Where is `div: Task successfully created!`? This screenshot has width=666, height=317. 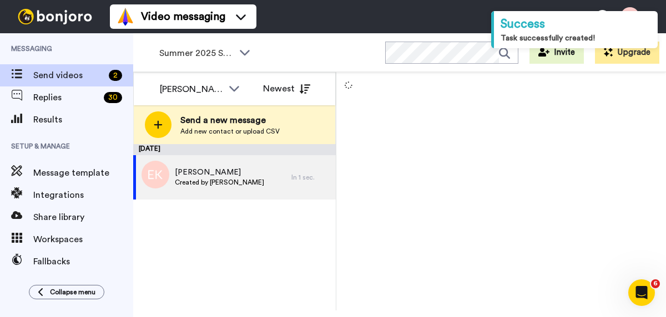 div: Task successfully created! is located at coordinates (575, 38).